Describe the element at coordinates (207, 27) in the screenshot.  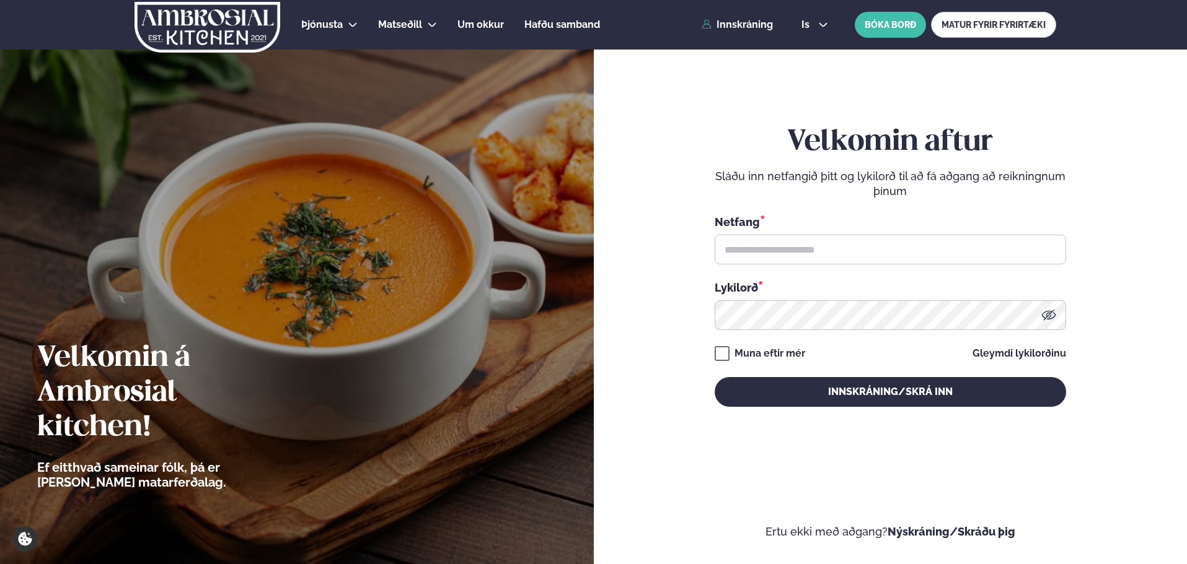
I see `img: logo` at that location.